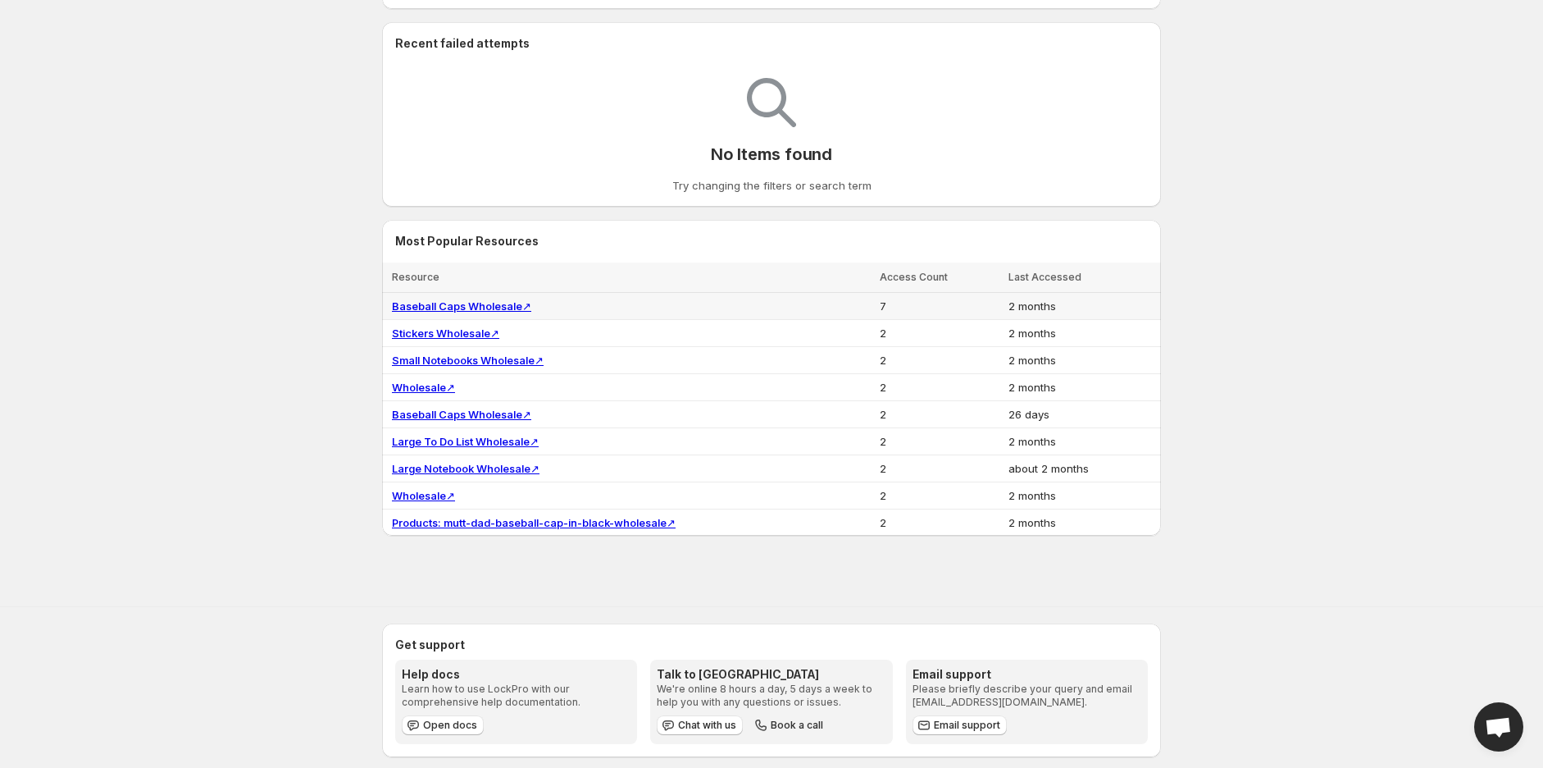 The width and height of the screenshot is (1543, 768). What do you see at coordinates (1082, 468) in the screenshot?
I see `td: about 2 months` at bounding box center [1082, 468].